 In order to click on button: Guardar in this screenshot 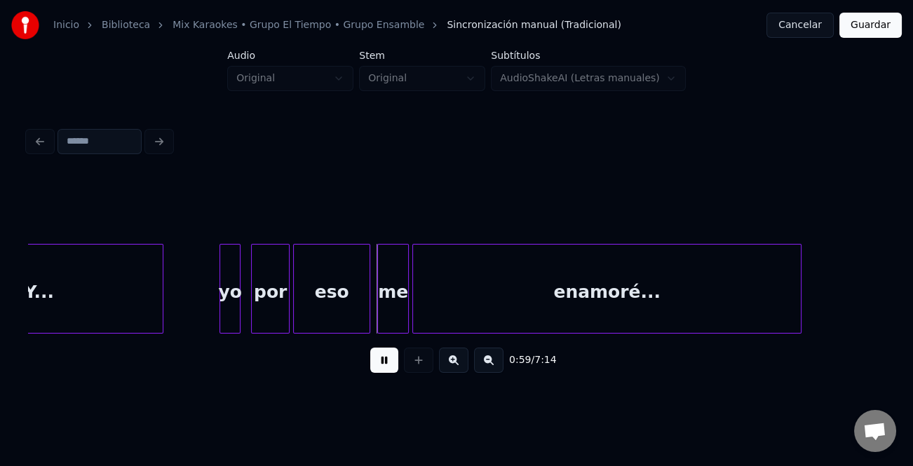, I will do `click(870, 25)`.